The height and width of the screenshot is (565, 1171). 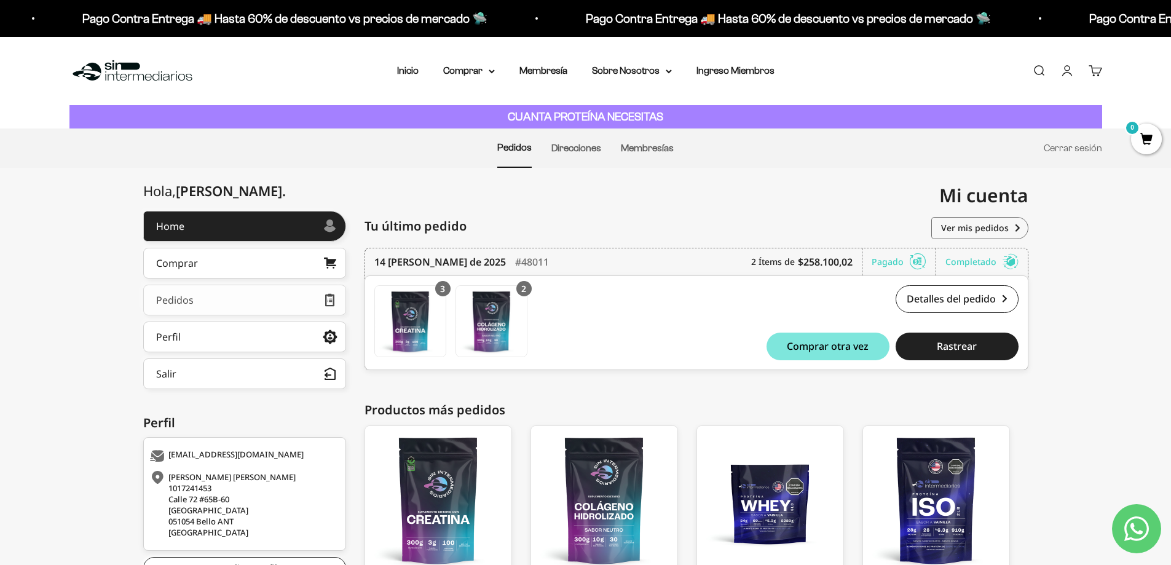 What do you see at coordinates (524, 288) in the screenshot?
I see `div: 2` at bounding box center [524, 288].